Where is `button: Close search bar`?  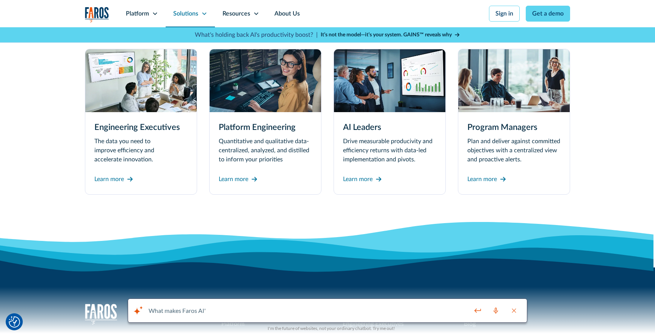 button: Close search bar is located at coordinates (514, 311).